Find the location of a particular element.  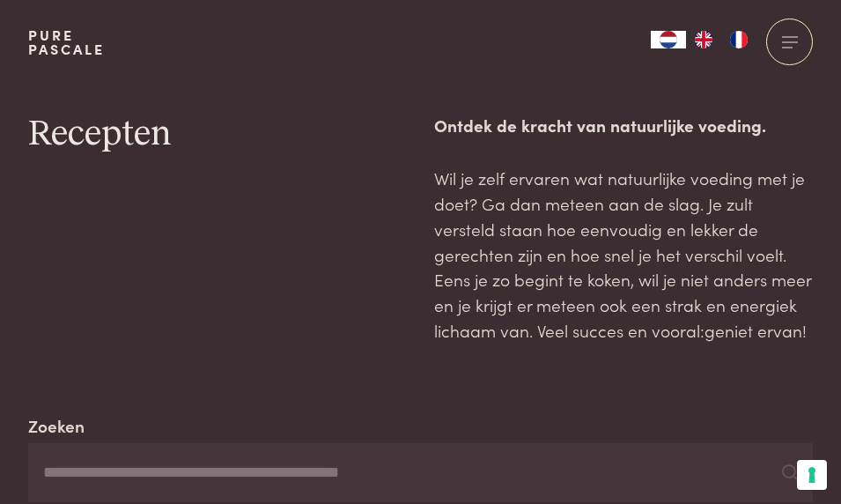

label: Zoeken is located at coordinates (56, 425).